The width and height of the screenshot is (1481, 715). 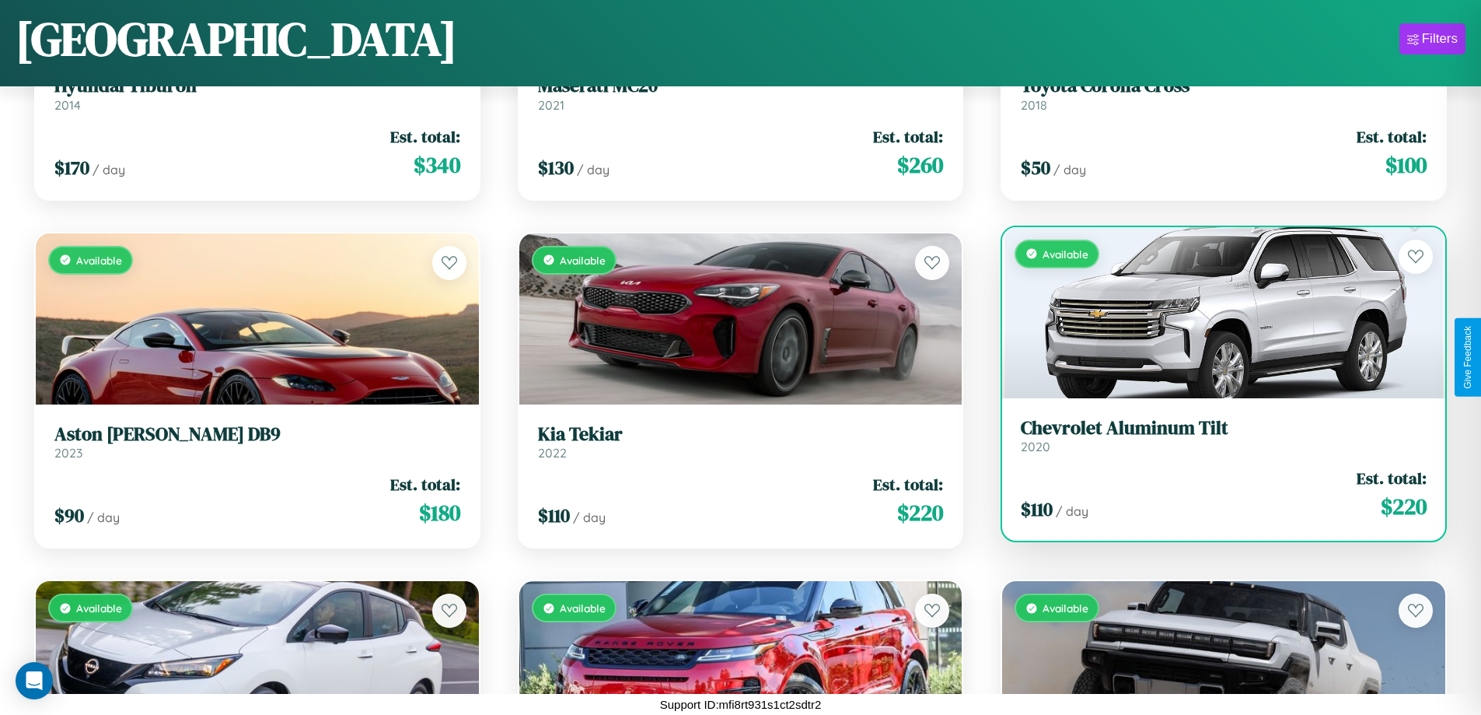 What do you see at coordinates (68, 453) in the screenshot?
I see `span: 2023` at bounding box center [68, 453].